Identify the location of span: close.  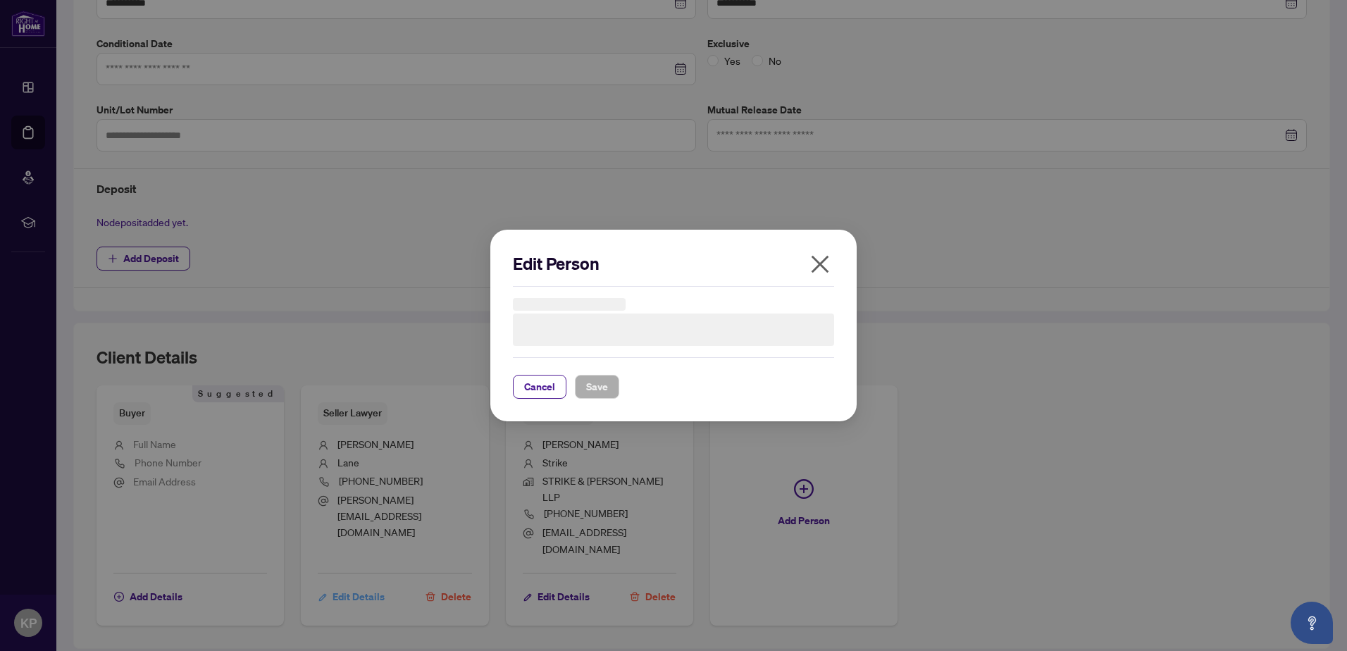
(820, 264).